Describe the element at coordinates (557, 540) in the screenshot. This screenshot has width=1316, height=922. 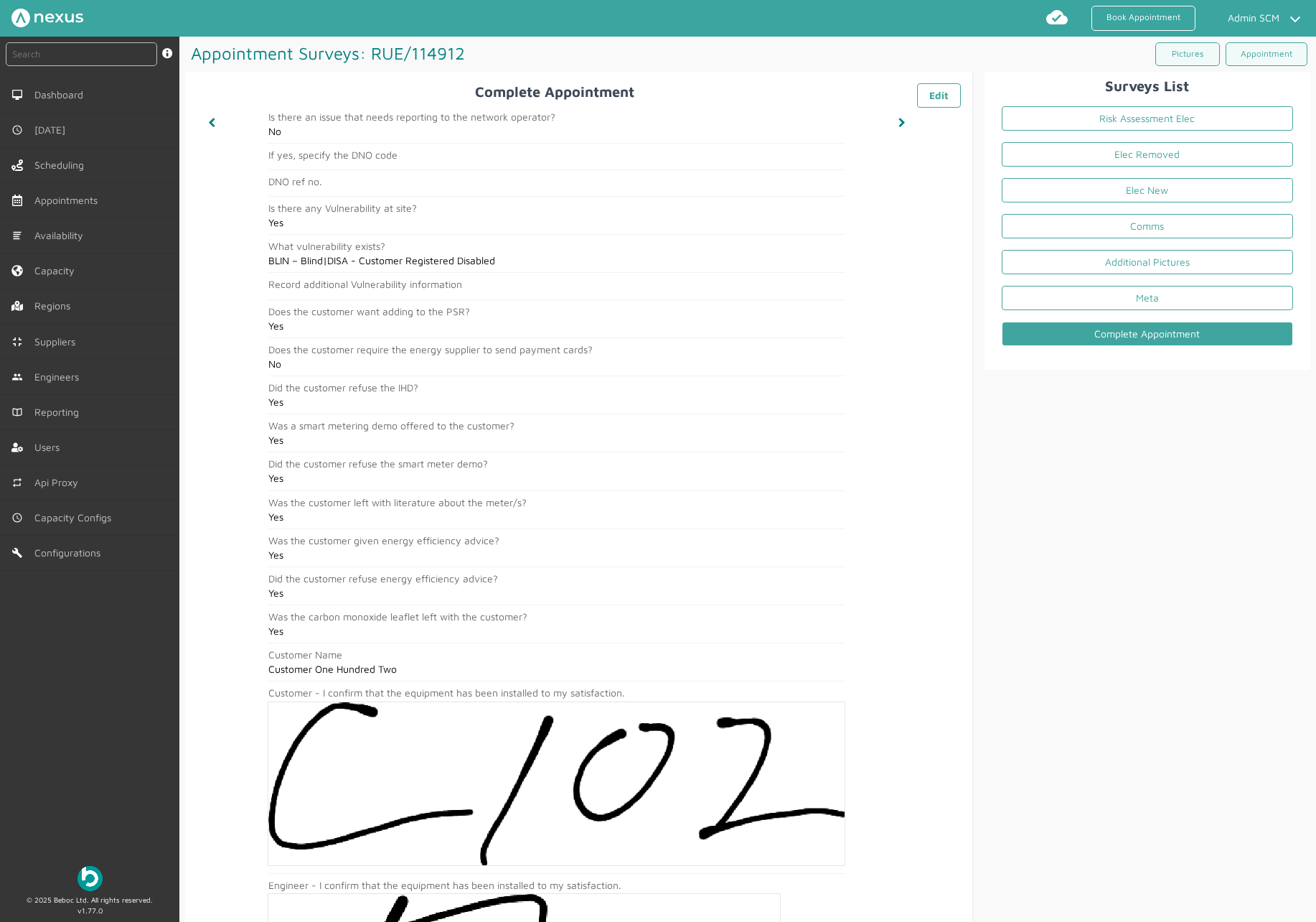
I see `h2: Was the customer given energy efficiency advice?` at that location.